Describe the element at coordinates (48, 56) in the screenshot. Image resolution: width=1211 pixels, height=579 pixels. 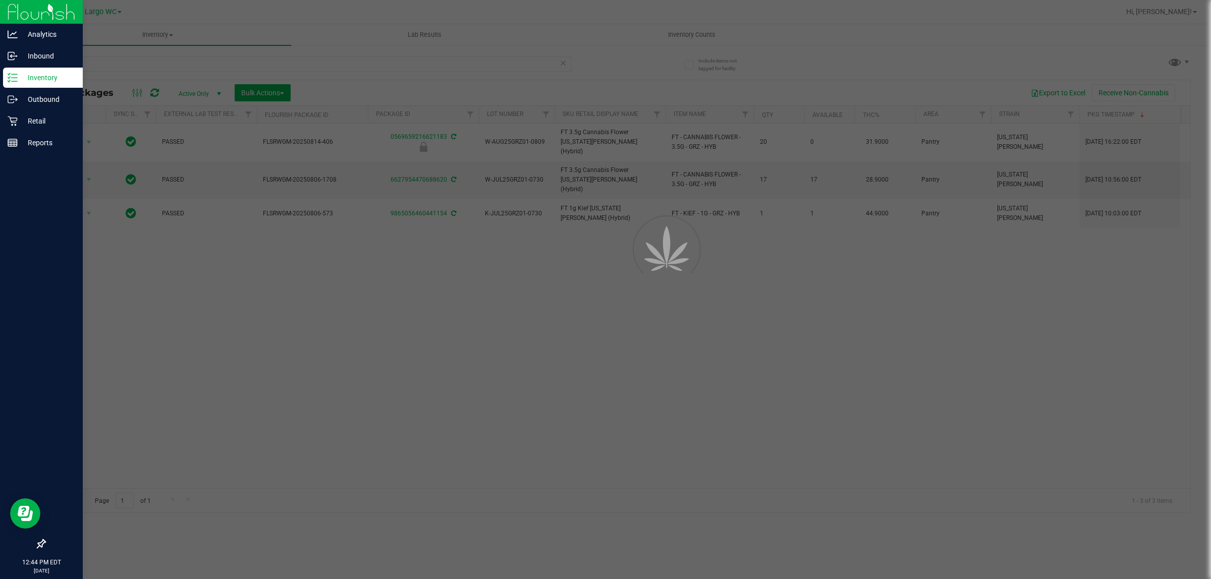
I see `p: Inbound` at that location.